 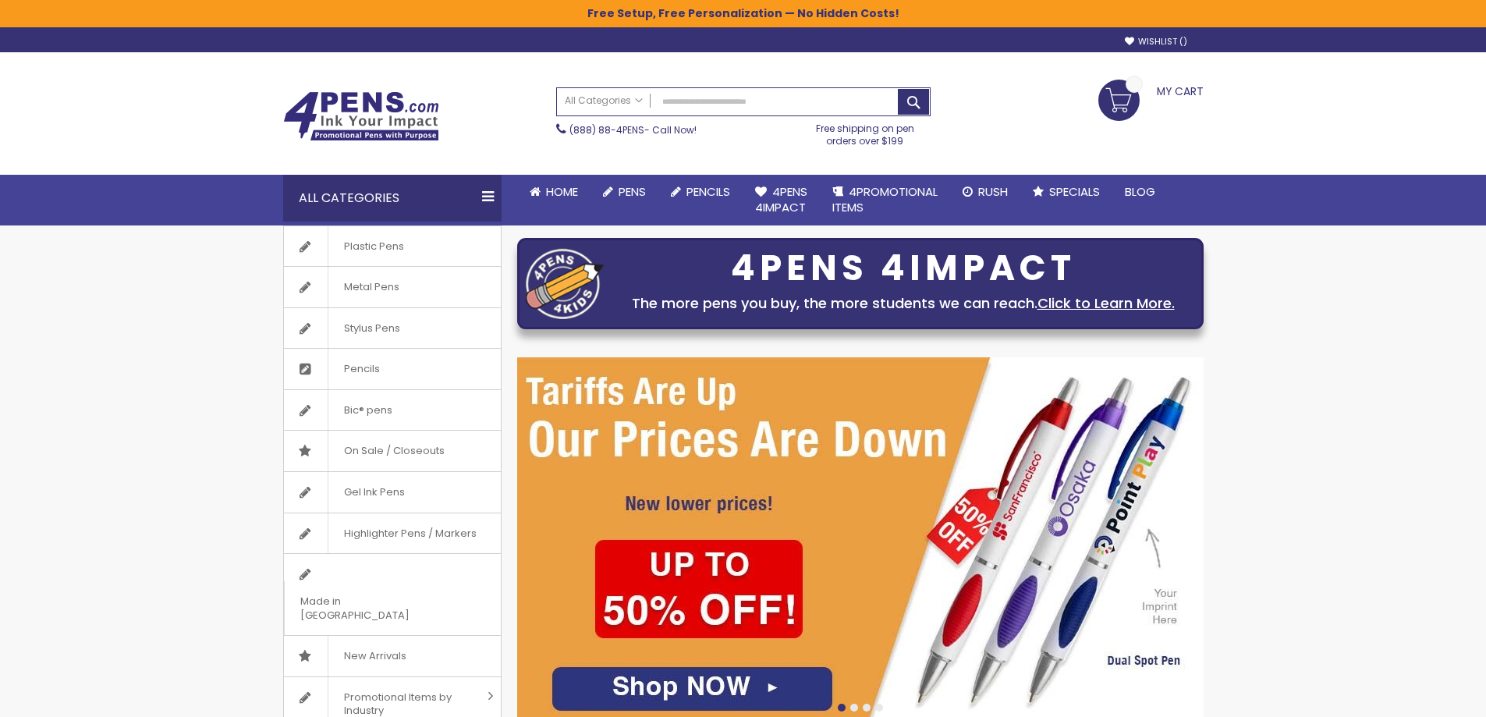 What do you see at coordinates (562, 191) in the screenshot?
I see `span: Home` at bounding box center [562, 191].